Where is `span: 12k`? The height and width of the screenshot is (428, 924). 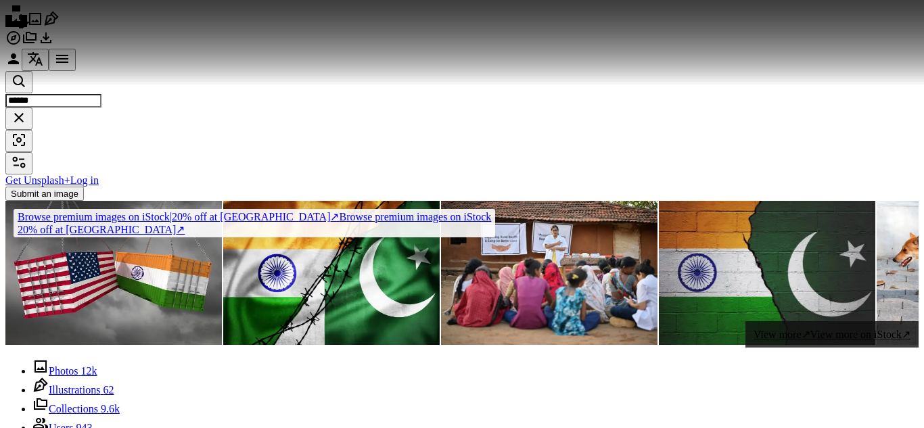
span: 12k is located at coordinates (89, 371).